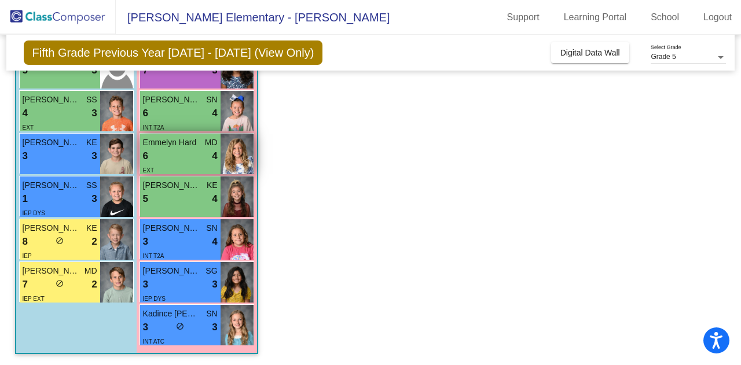  I want to click on span: IEP EXT, so click(34, 299).